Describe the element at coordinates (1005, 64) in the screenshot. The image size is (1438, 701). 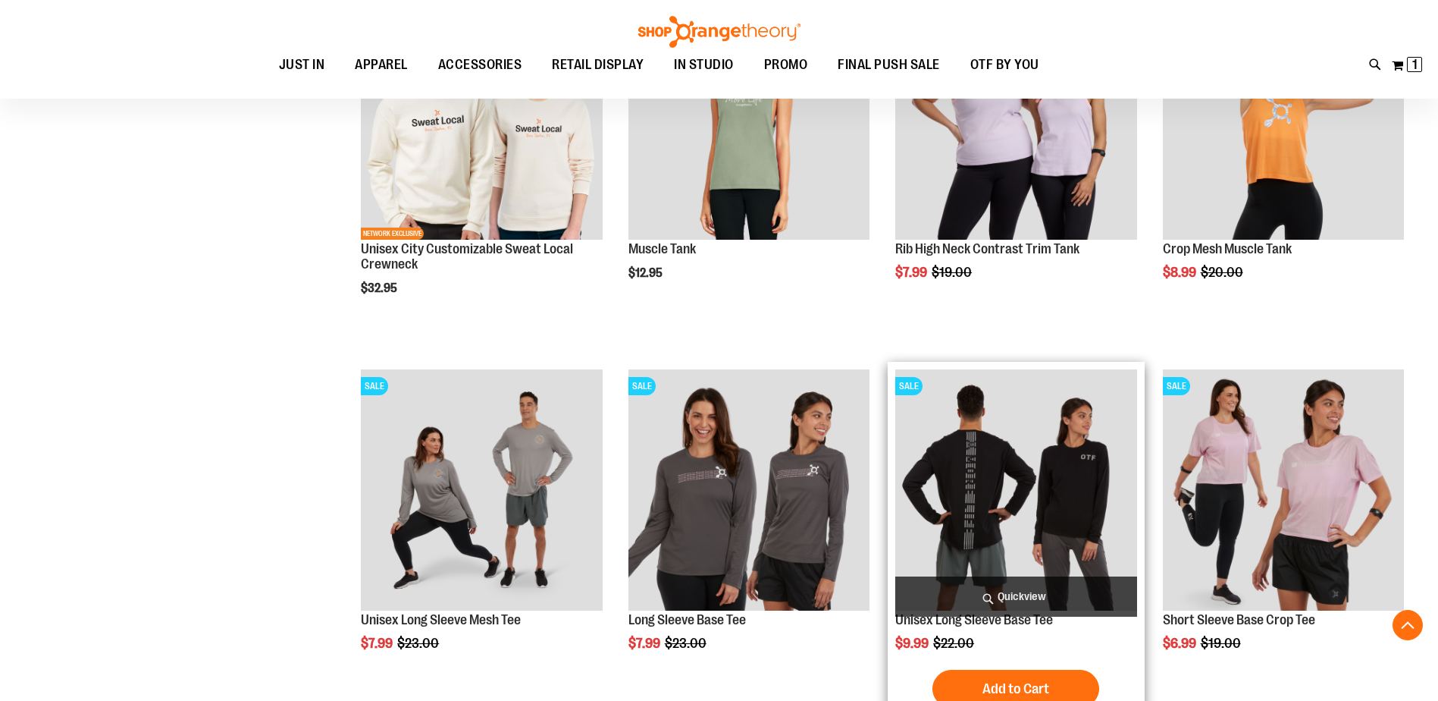
I see `span: OTF BY YOU` at that location.